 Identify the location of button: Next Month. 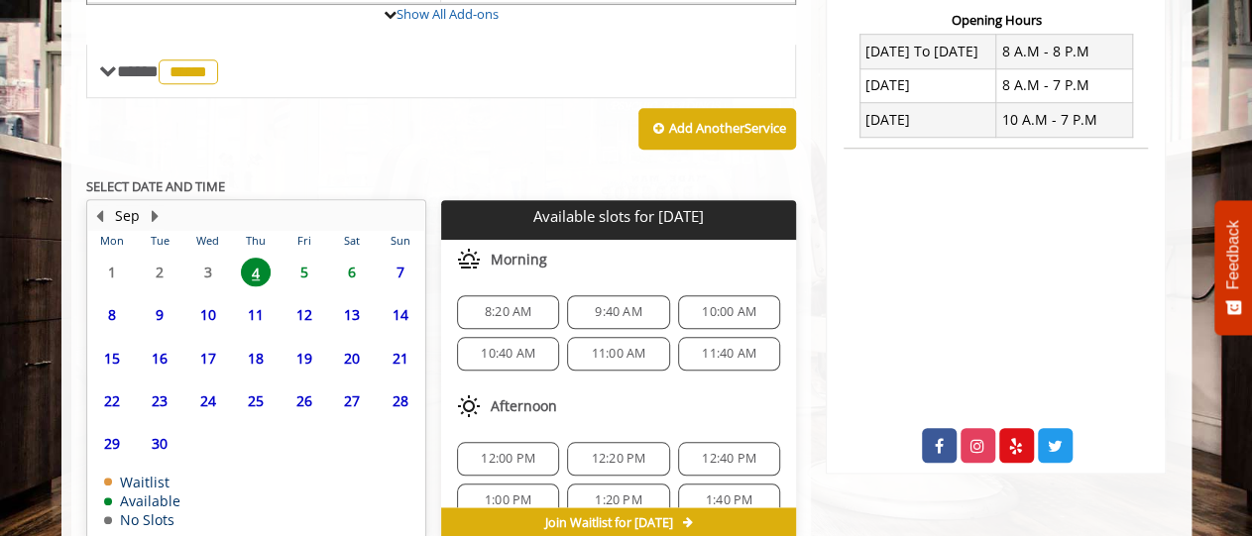
(156, 216).